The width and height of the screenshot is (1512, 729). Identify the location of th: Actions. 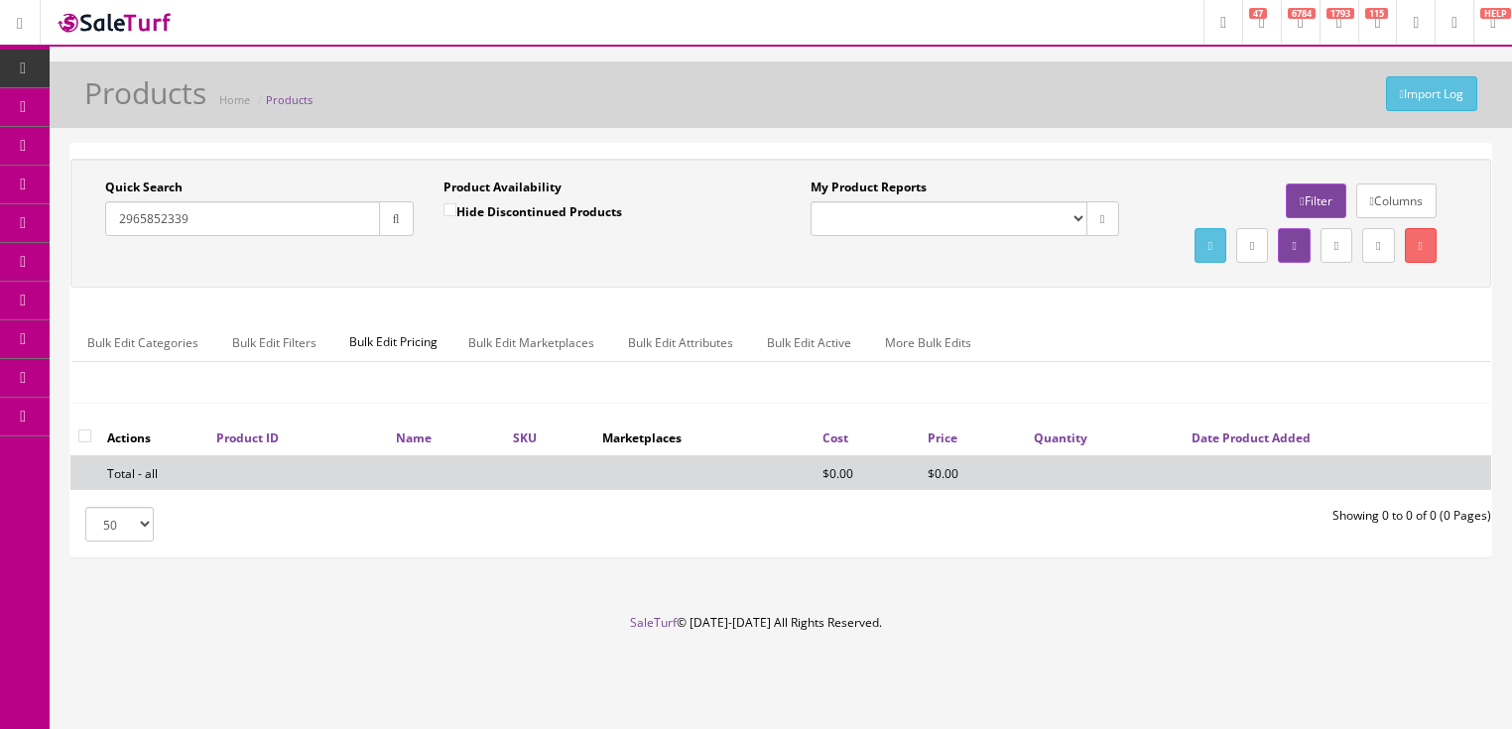
(154, 437).